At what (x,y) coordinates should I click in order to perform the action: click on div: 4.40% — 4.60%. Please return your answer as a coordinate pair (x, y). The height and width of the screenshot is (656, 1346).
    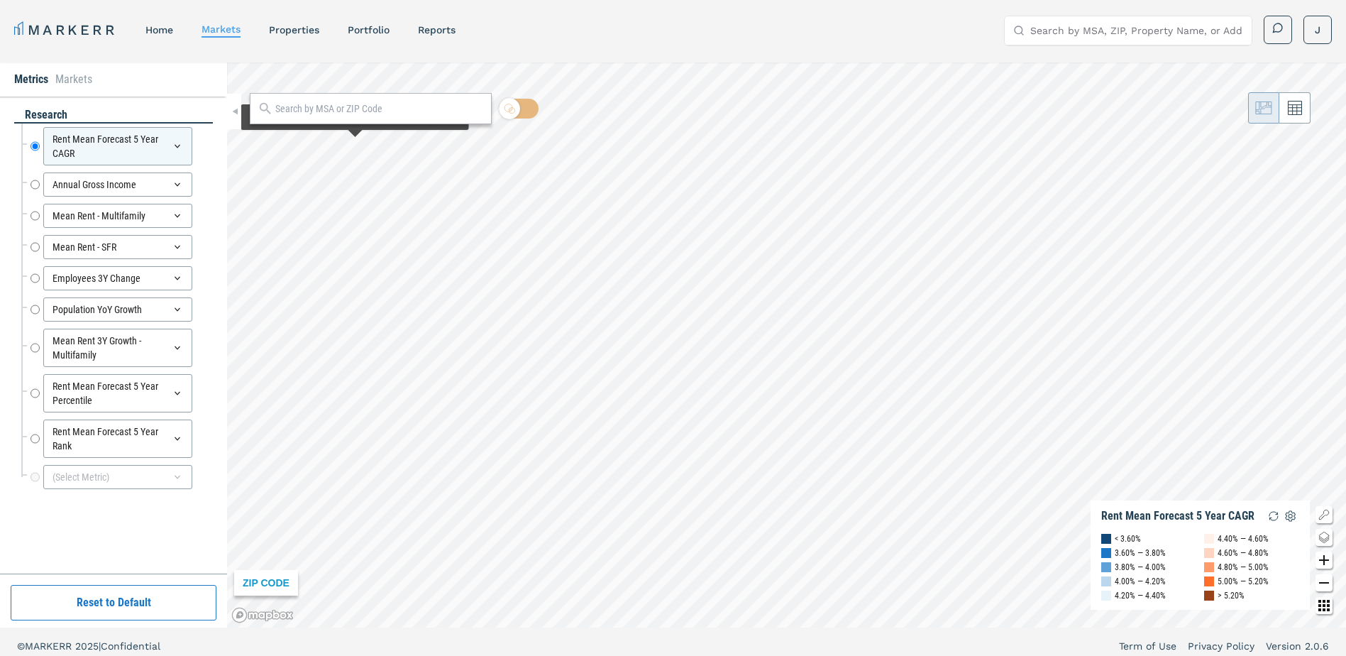
    Looking at the image, I should click on (1243, 538).